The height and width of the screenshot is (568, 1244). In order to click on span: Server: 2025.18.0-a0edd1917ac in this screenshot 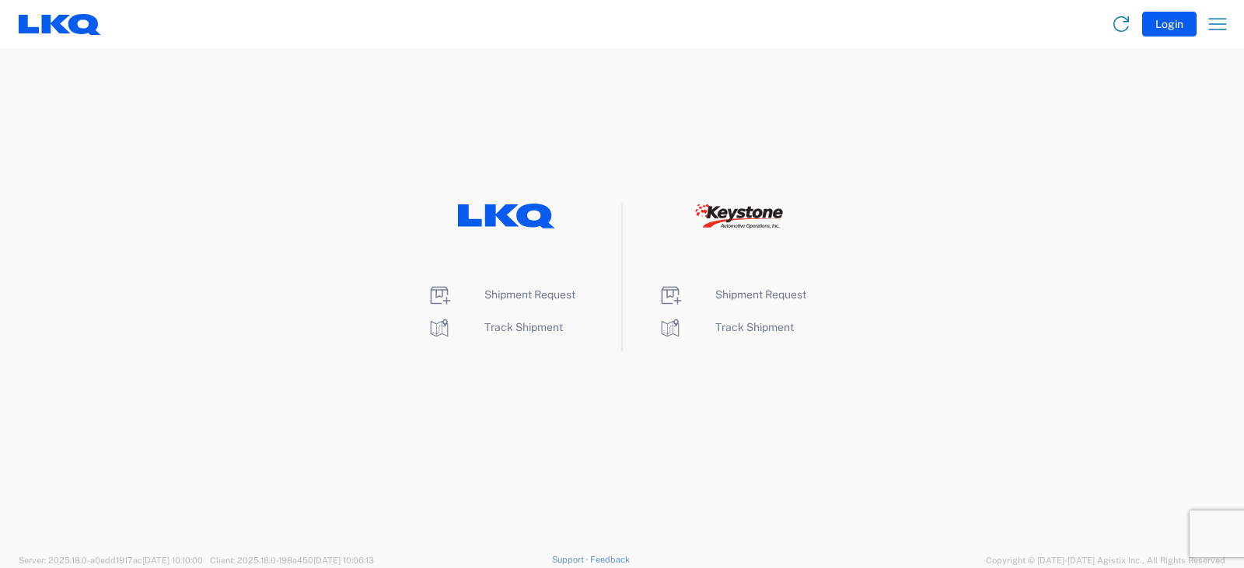, I will do `click(110, 560)`.